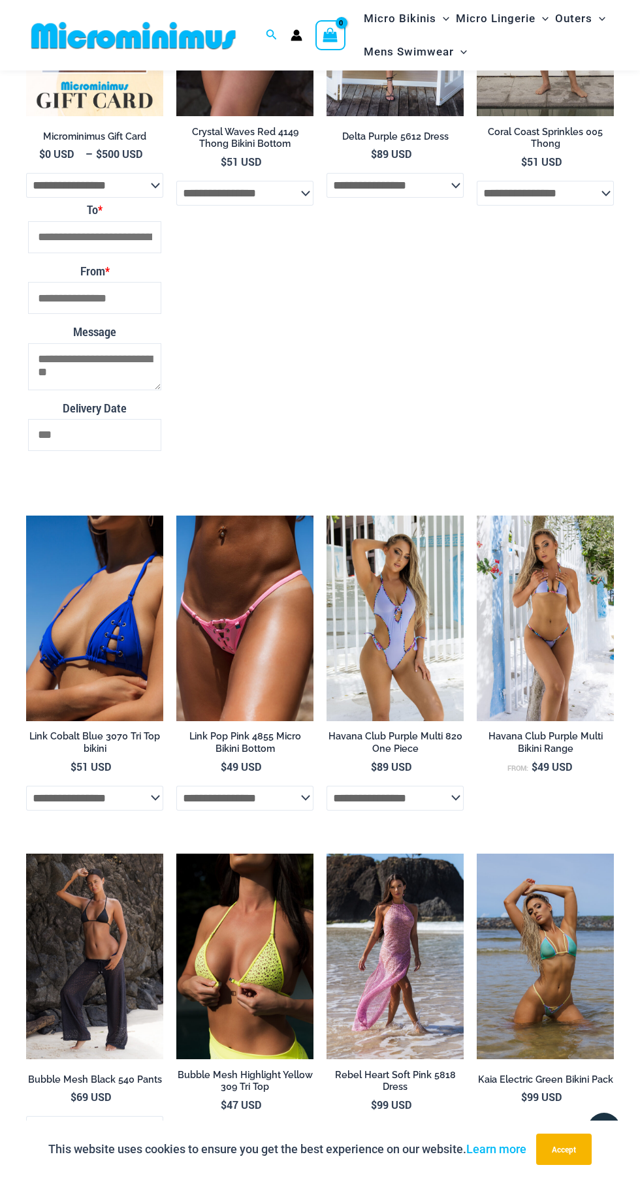 This screenshot has height=1178, width=640. Describe the element at coordinates (245, 140) in the screenshot. I see `a: Crystal Waves Red 4149 Thong Bikini Bottom` at that location.